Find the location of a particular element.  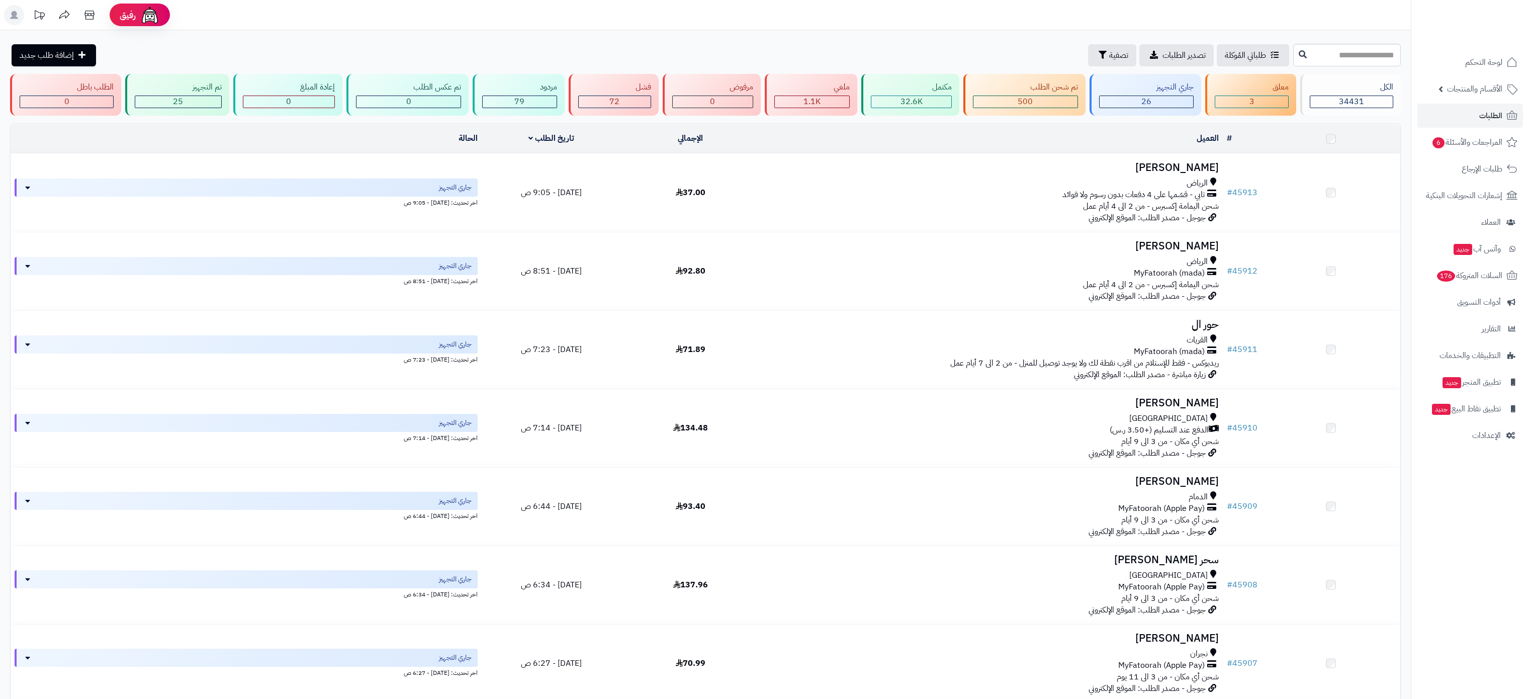

span: العملاء is located at coordinates (1490, 222).